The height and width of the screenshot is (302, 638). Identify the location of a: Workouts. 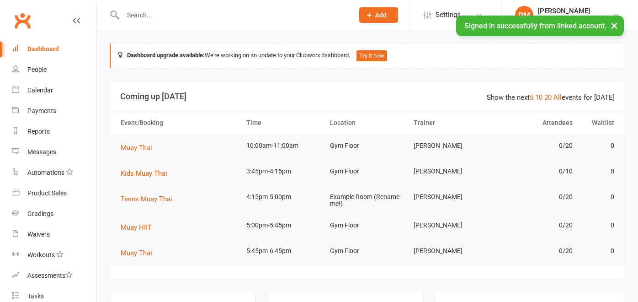
(54, 255).